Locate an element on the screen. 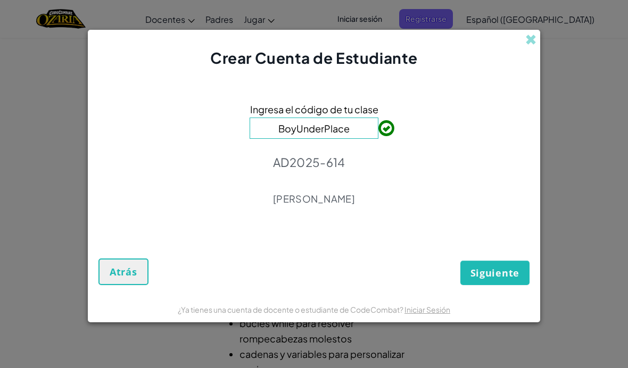 The image size is (628, 368). p: AD2025-614 is located at coordinates (314, 162).